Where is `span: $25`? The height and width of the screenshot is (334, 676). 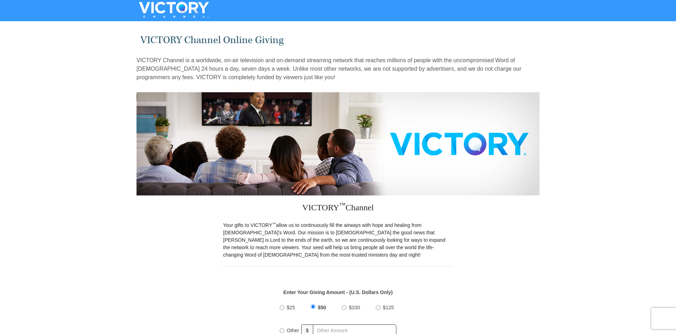
span: $25 is located at coordinates (291, 308).